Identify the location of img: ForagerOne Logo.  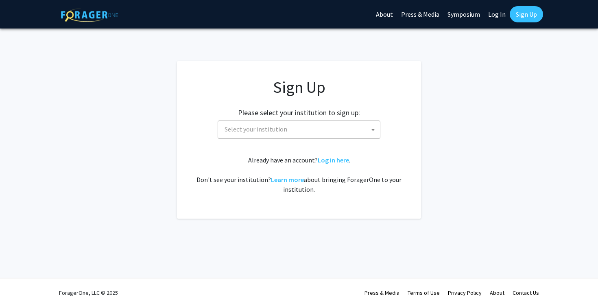
(90, 15).